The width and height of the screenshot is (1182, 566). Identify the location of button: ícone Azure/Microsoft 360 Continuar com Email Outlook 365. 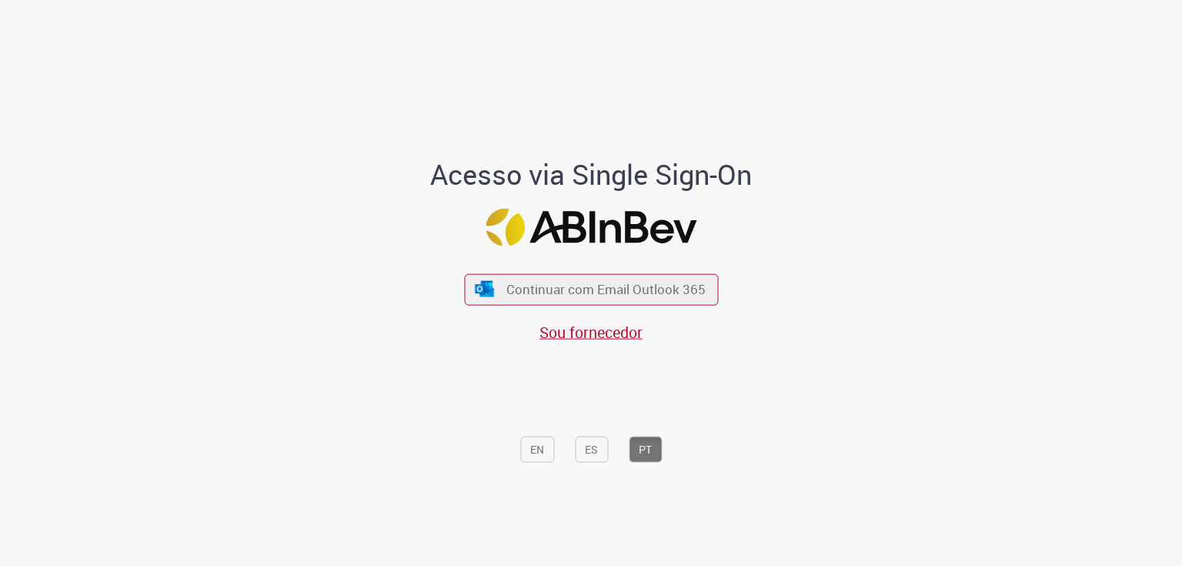
(591, 289).